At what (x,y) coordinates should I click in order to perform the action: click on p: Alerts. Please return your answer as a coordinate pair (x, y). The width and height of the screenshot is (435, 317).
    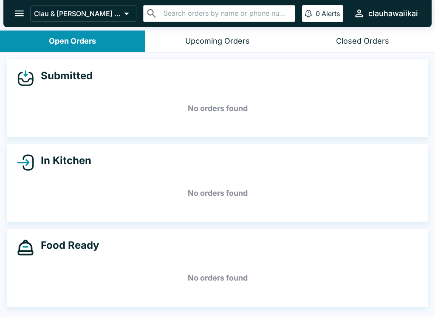
    Looking at the image, I should click on (330, 14).